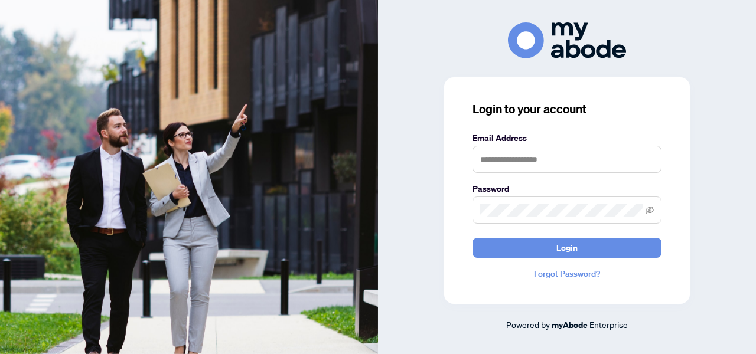 This screenshot has width=756, height=354. What do you see at coordinates (570, 326) in the screenshot?
I see `a: myAbode` at bounding box center [570, 326].